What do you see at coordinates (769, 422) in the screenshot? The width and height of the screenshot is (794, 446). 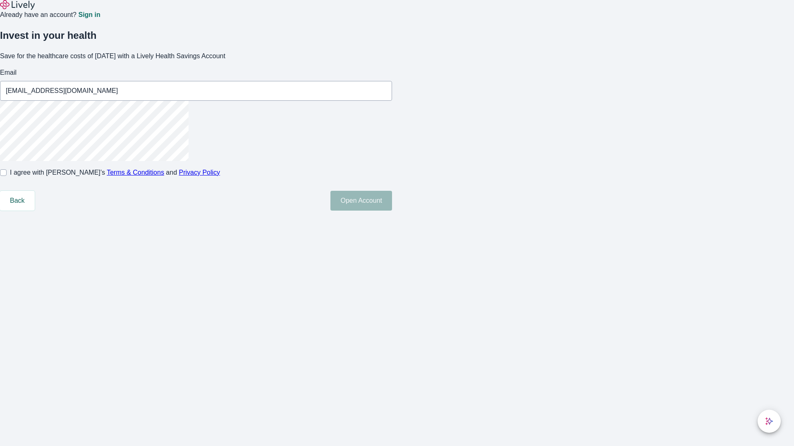 I see `svg: Lively AI Assistant` at bounding box center [769, 422].